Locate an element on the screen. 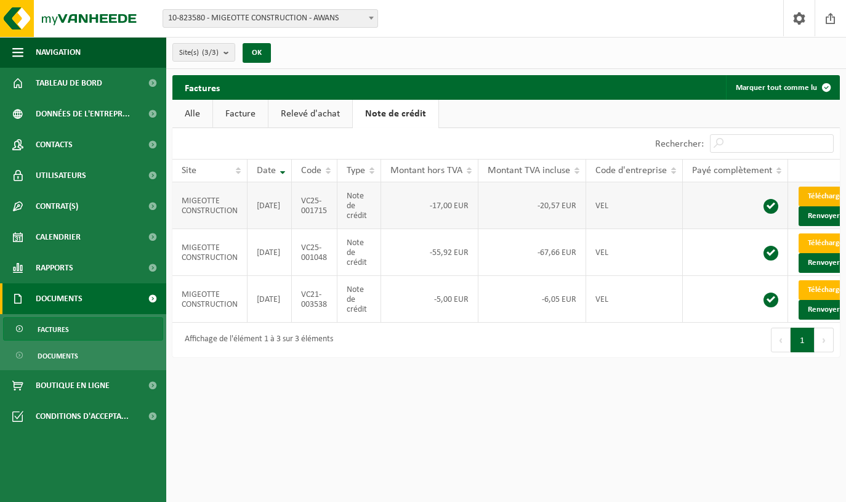 The width and height of the screenshot is (846, 502). button: Next is located at coordinates (824, 340).